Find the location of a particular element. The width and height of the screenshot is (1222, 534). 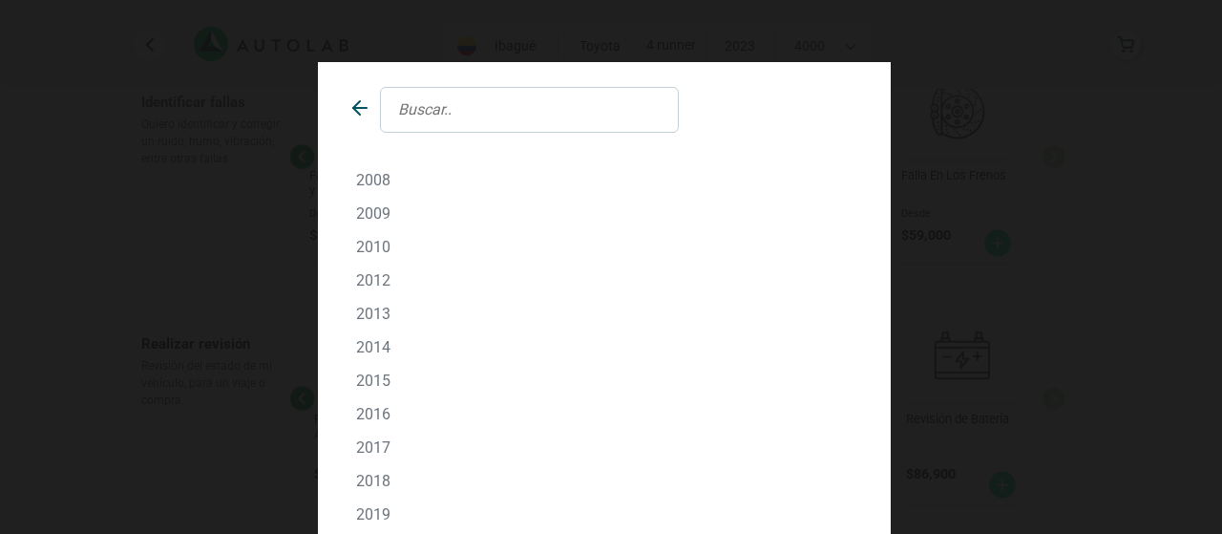

p: 2009 is located at coordinates (604, 213).